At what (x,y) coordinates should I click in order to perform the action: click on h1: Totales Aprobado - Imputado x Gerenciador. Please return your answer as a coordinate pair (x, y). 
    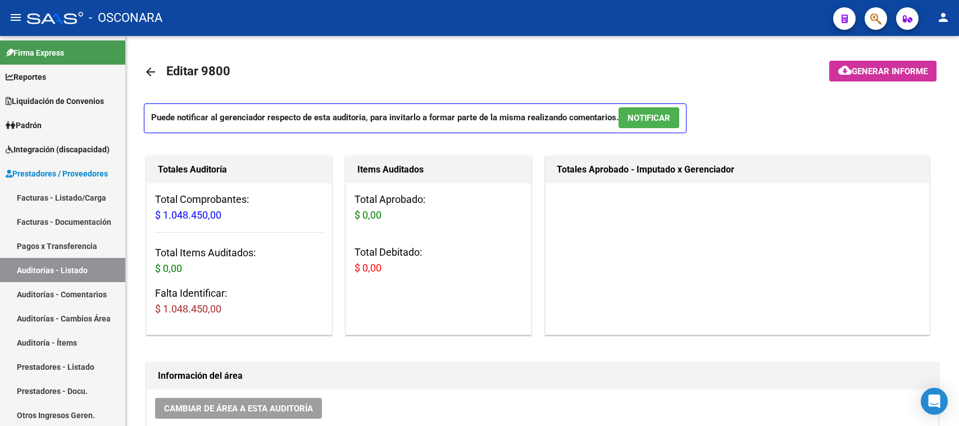
    Looking at the image, I should click on (737, 170).